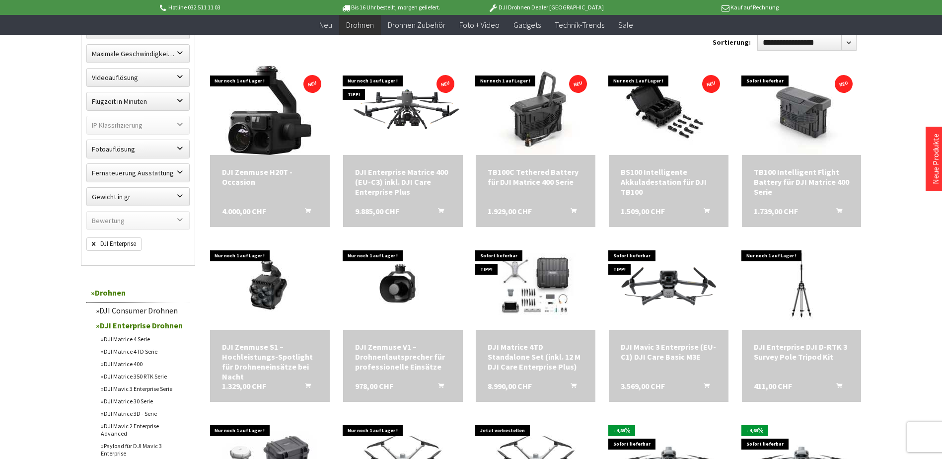 The image size is (942, 459). What do you see at coordinates (143, 388) in the screenshot?
I see `a: DJI Mavic 3 Enterprise Serie` at bounding box center [143, 388].